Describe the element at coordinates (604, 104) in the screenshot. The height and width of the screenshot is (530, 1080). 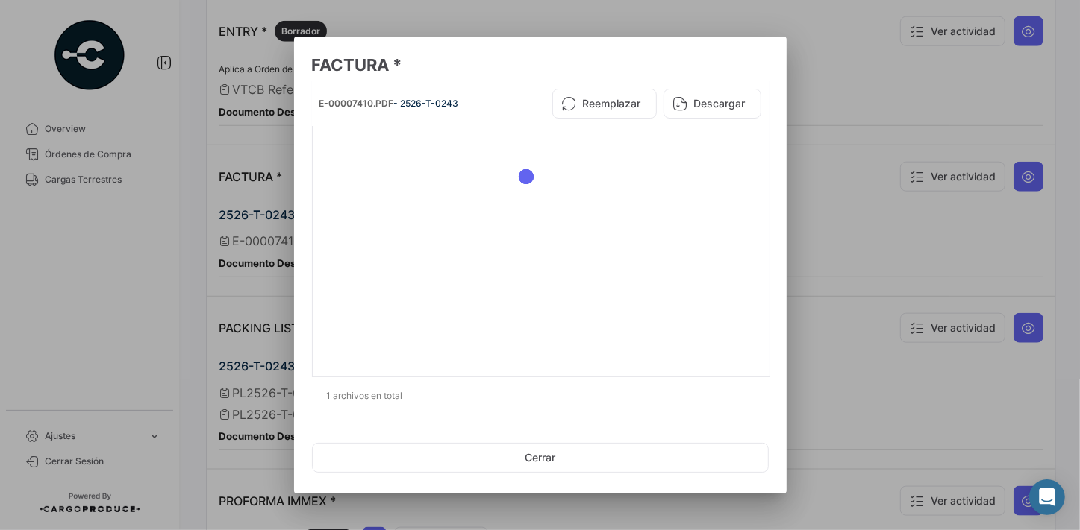
I see `button: Reemplazar` at that location.